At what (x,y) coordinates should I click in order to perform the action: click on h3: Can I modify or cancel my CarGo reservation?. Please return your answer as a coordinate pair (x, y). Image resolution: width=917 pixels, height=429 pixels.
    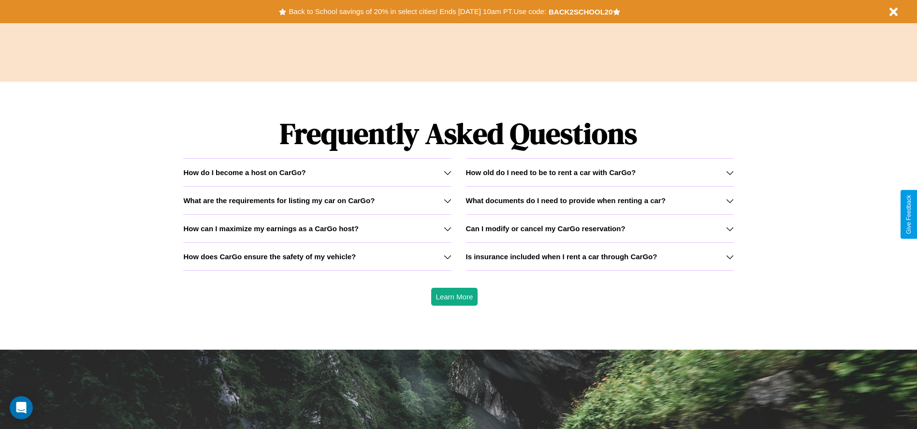
    Looking at the image, I should click on (546, 228).